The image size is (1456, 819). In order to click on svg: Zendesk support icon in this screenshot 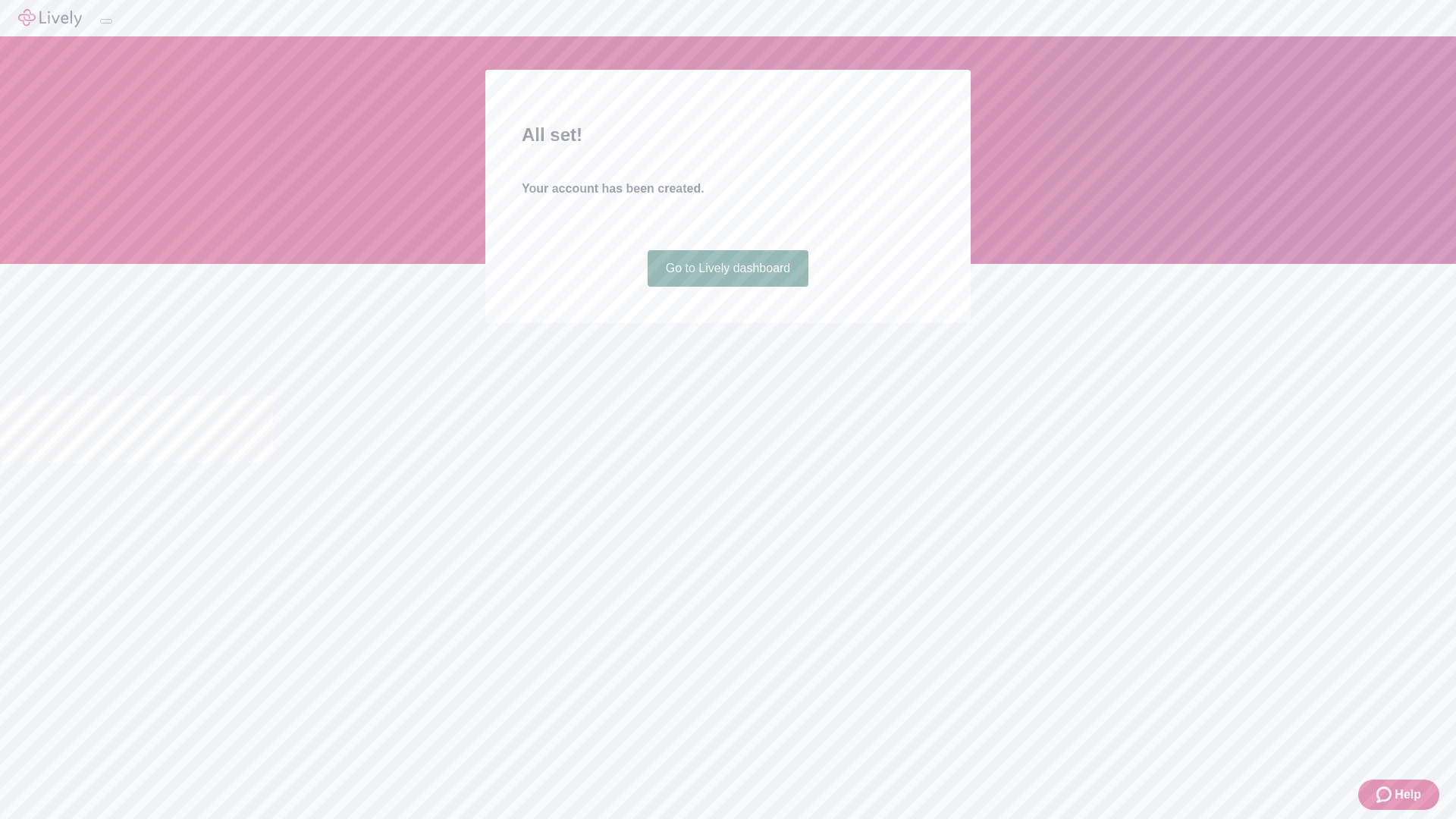, I will do `click(1385, 795)`.